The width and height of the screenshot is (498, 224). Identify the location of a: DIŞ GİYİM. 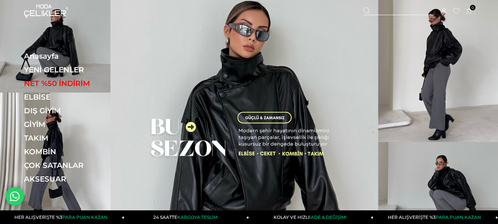
(74, 111).